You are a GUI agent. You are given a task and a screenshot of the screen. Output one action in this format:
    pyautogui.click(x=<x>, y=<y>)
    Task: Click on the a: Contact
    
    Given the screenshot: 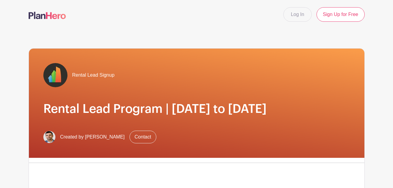 What is the action you would take?
    pyautogui.click(x=143, y=137)
    